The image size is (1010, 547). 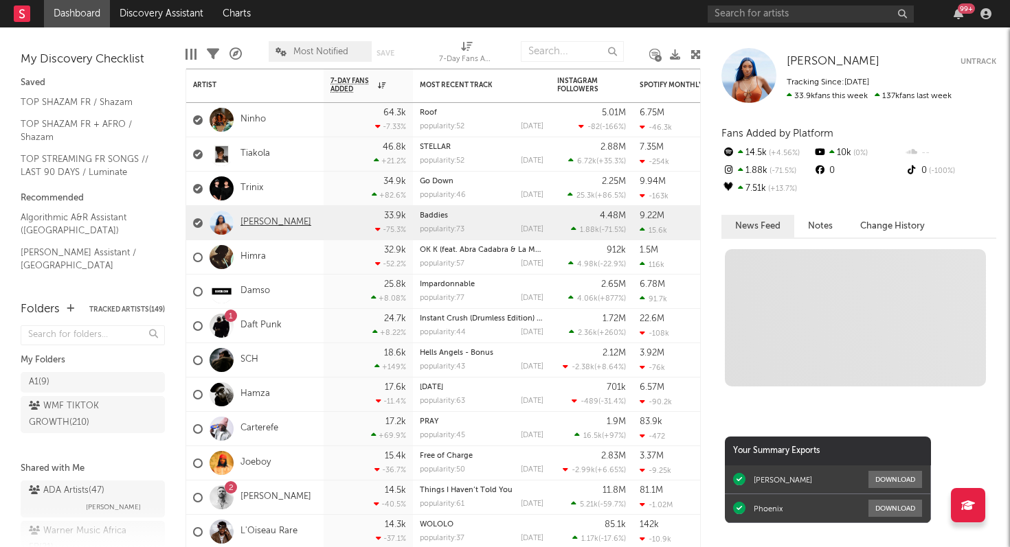 I want to click on div: -10.9k, so click(x=655, y=539).